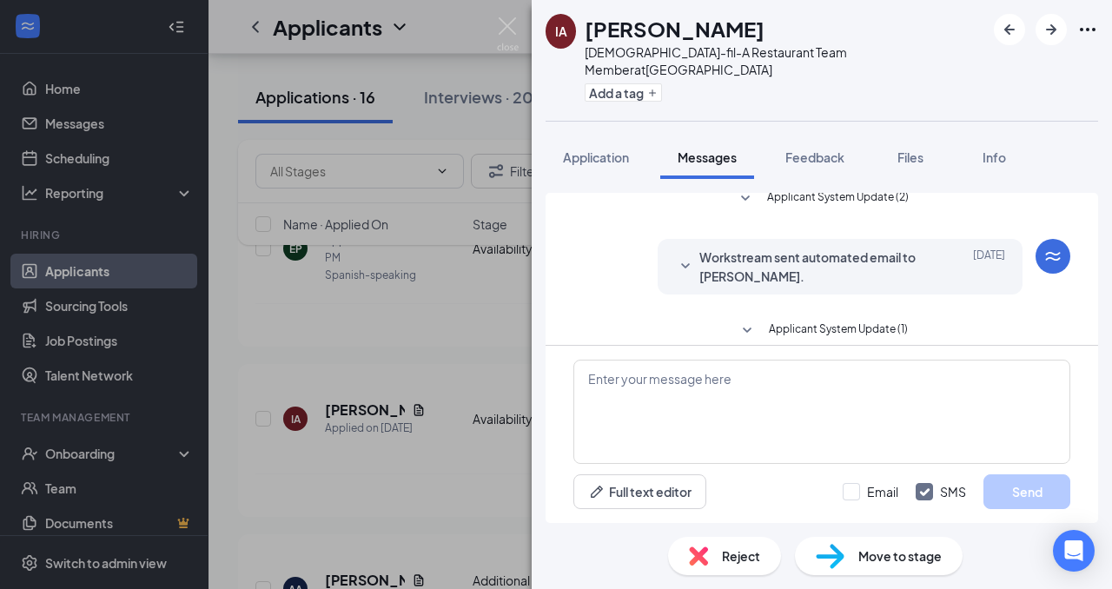 This screenshot has width=1112, height=589. What do you see at coordinates (1074, 551) in the screenshot?
I see `div: Open Intercom Messenger` at bounding box center [1074, 551].